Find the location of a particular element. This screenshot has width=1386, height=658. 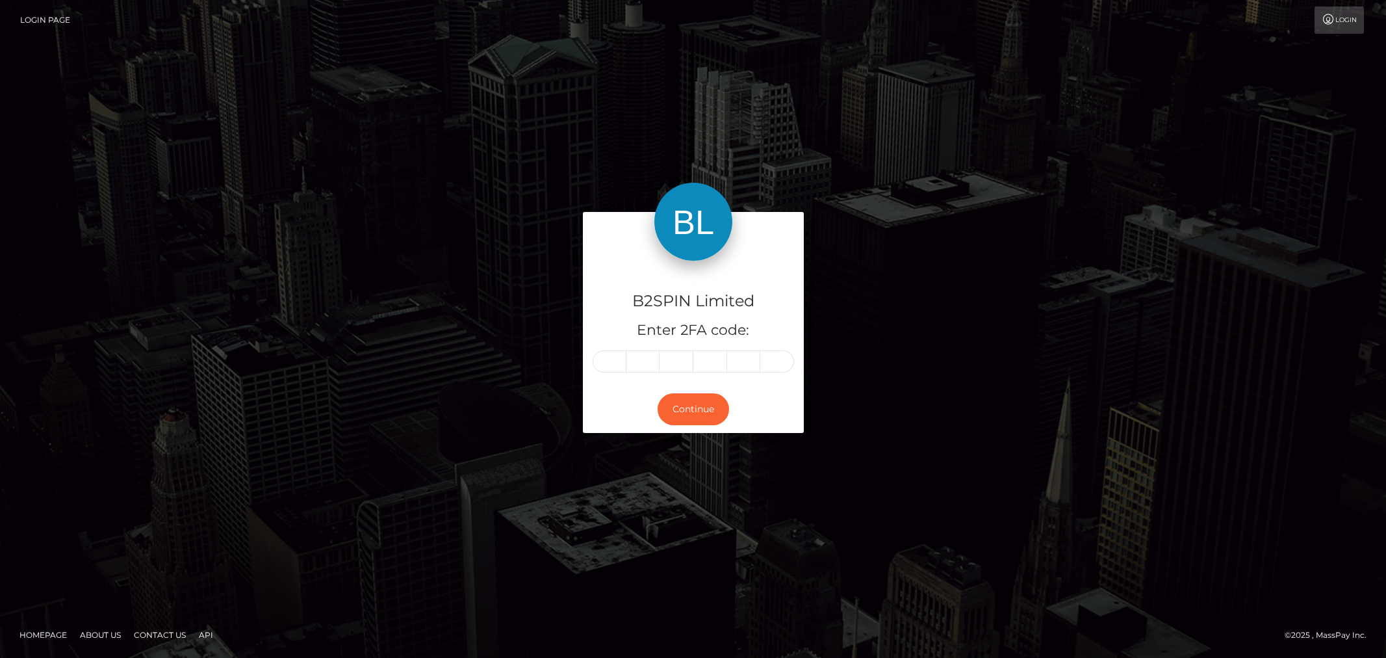

a: Contact Us is located at coordinates (160, 634).